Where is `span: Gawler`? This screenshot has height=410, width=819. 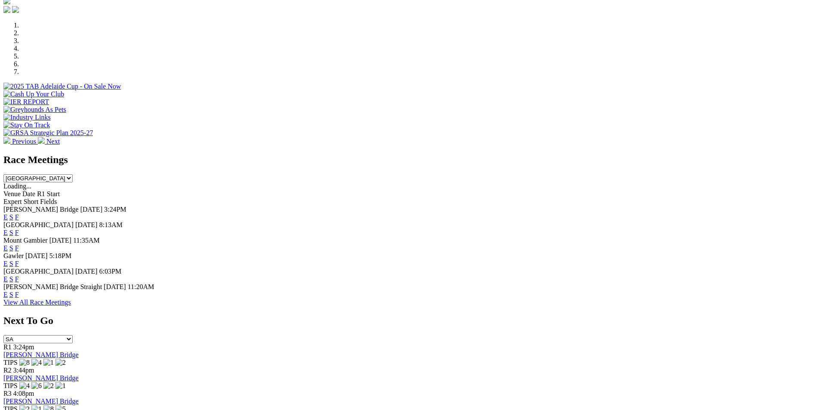 span: Gawler is located at coordinates (13, 255).